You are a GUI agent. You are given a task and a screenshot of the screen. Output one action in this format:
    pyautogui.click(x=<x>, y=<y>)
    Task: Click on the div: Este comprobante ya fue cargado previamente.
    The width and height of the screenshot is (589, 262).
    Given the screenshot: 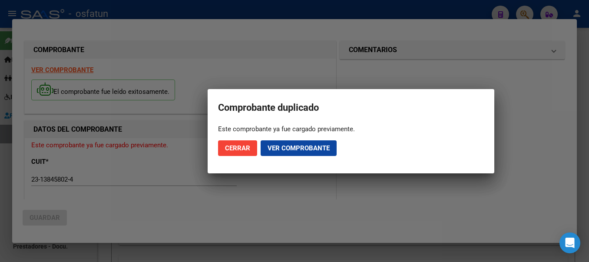 What is the action you would take?
    pyautogui.click(x=351, y=129)
    